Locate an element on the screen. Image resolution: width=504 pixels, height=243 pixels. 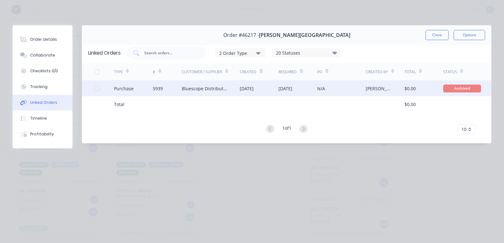
div: Timeline is located at coordinates (38, 118).